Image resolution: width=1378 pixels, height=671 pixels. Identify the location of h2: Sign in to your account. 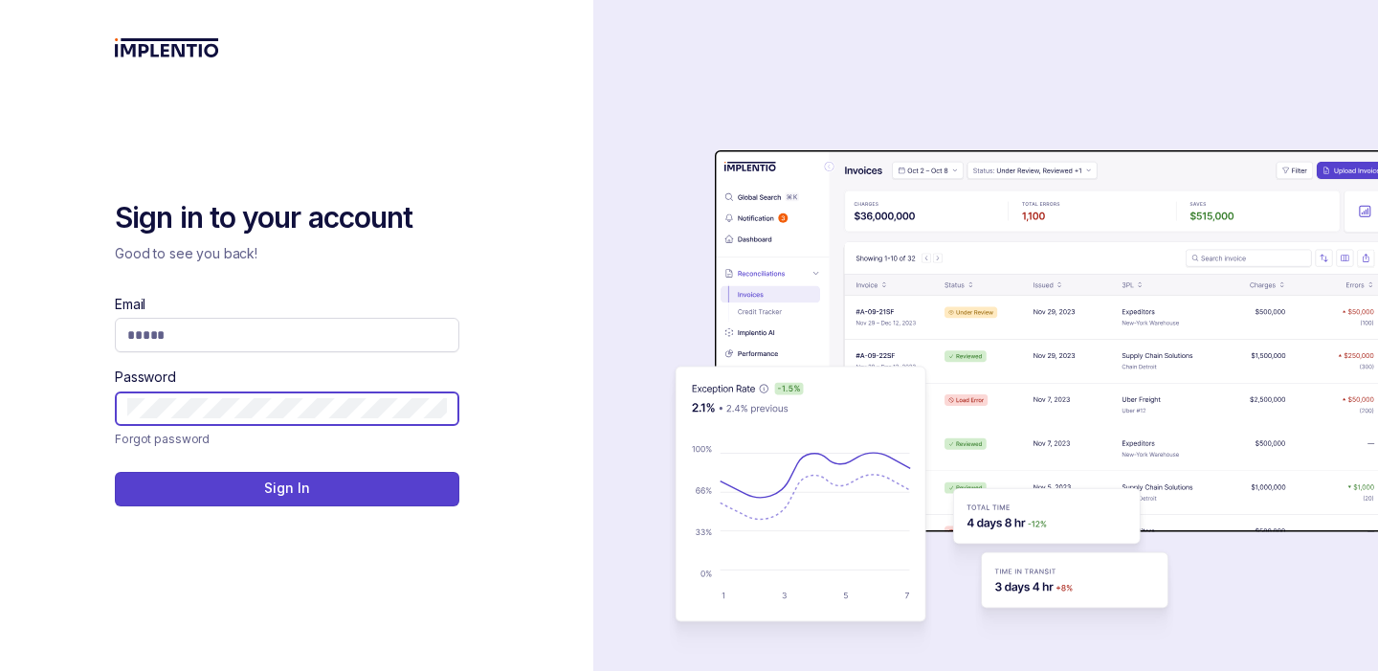
(287, 218).